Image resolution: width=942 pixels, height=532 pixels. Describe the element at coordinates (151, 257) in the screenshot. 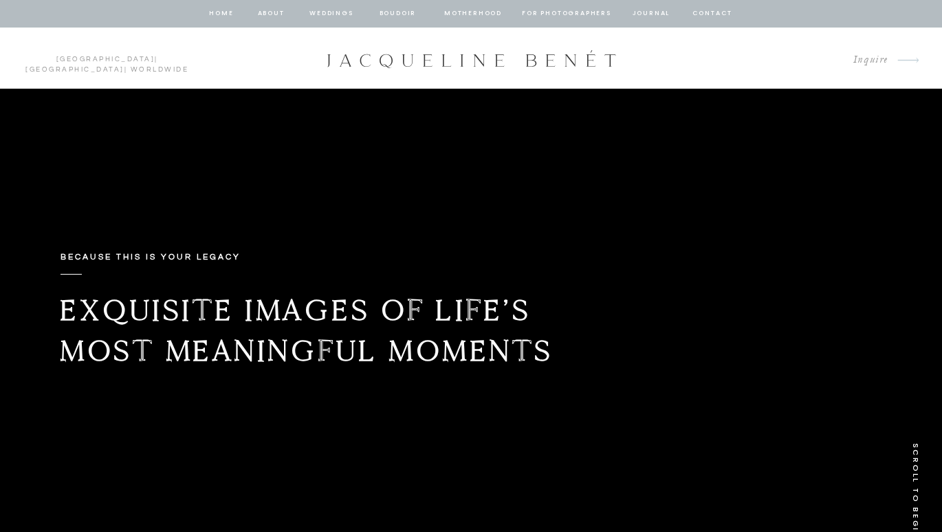

I see `b: Because this is your legacy` at that location.